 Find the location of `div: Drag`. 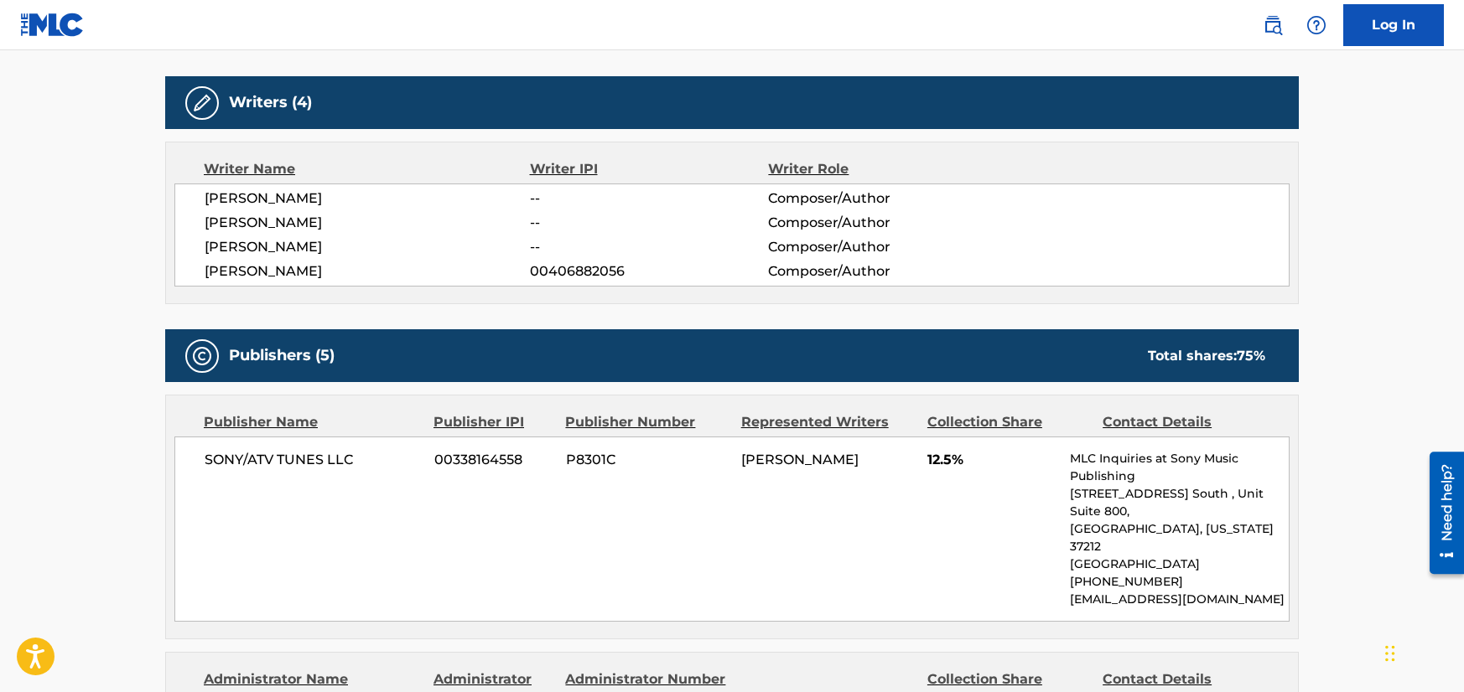

div: Drag is located at coordinates (1390, 654).